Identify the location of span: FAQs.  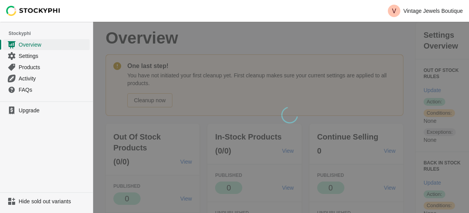
(53, 90).